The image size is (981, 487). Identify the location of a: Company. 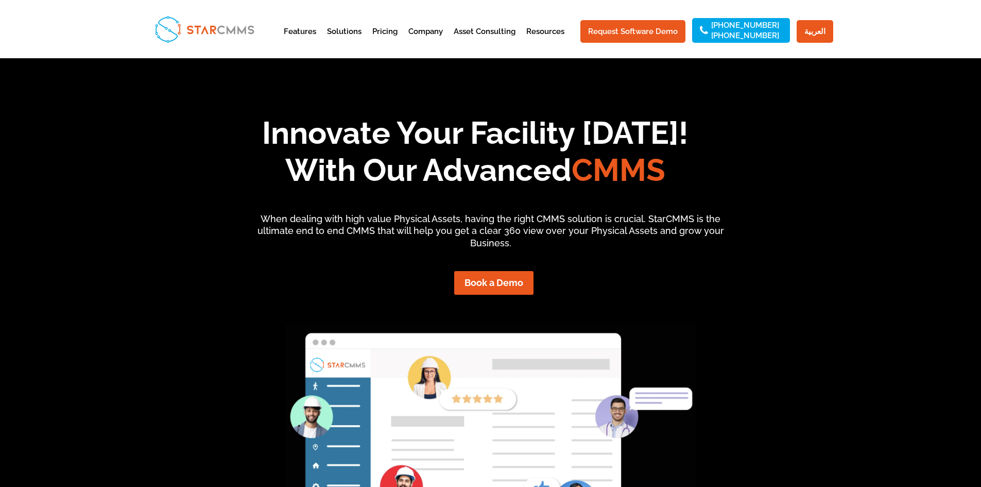
(426, 40).